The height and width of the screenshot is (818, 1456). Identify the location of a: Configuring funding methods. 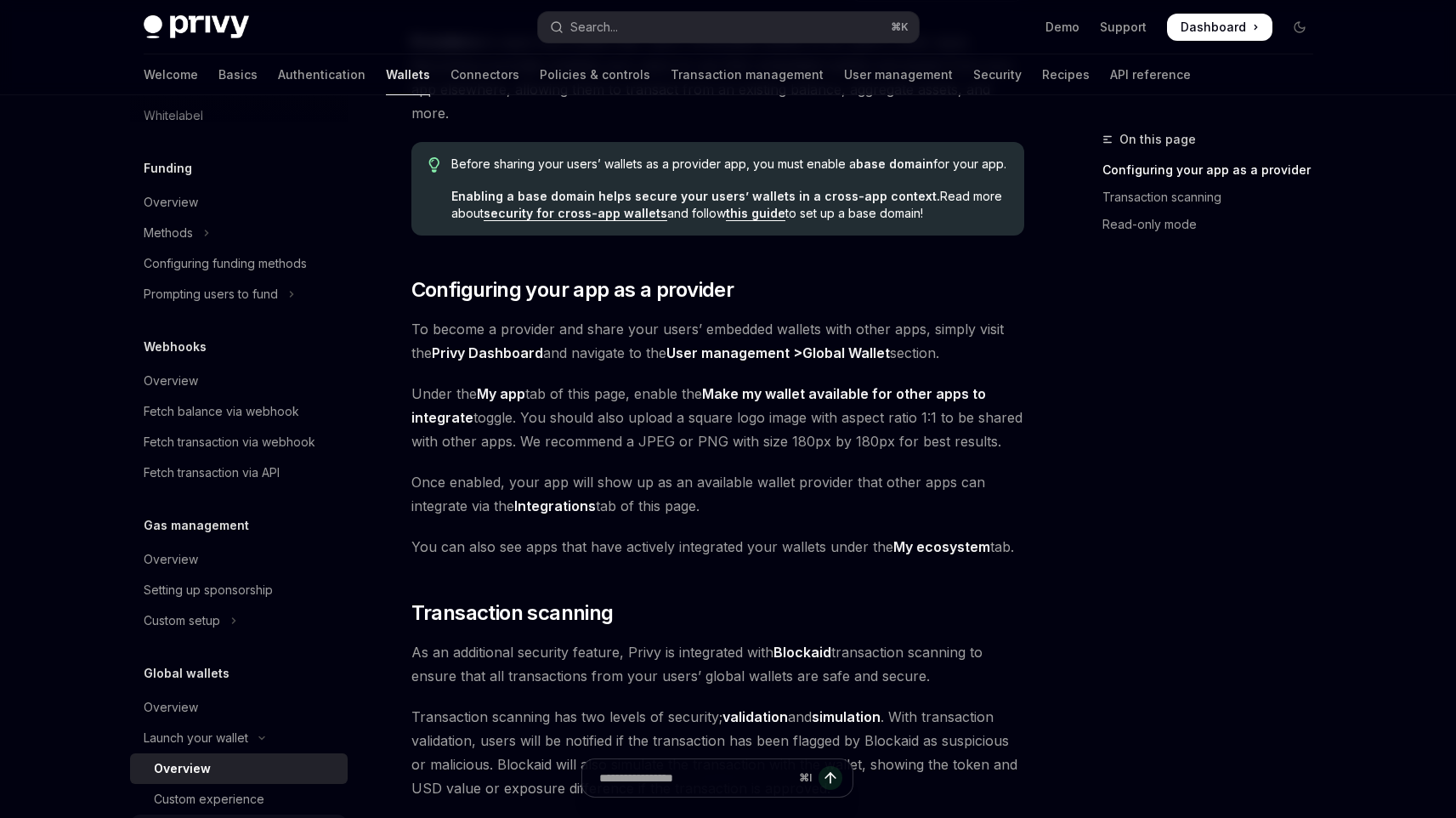
(239, 264).